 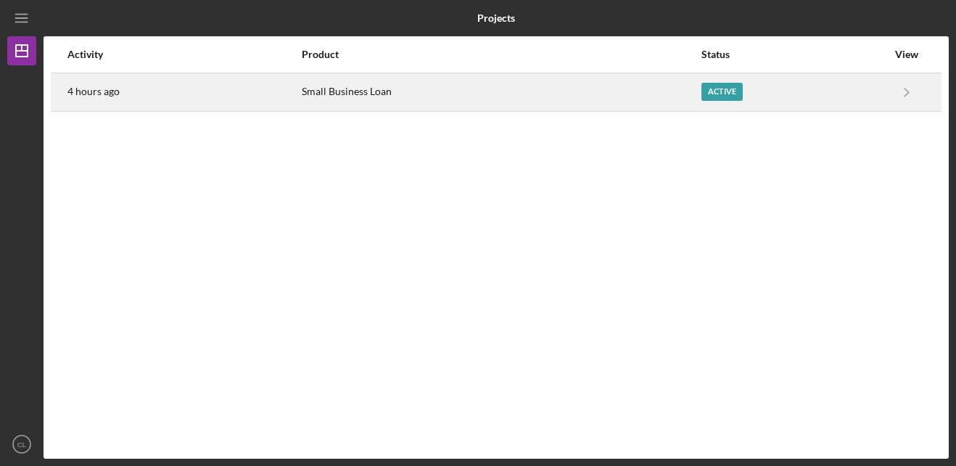 I want to click on text: CL, so click(x=22, y=444).